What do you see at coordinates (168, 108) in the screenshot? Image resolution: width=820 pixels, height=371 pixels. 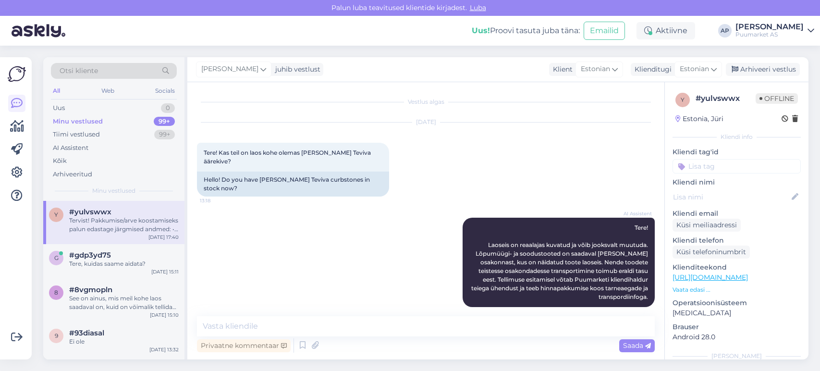 I see `div: 0` at bounding box center [168, 108].